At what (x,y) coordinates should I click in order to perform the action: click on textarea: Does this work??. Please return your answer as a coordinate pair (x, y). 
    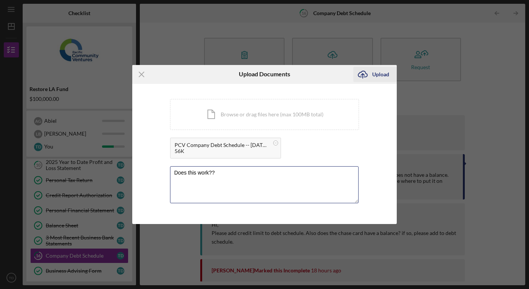
    Looking at the image, I should click on (264, 185).